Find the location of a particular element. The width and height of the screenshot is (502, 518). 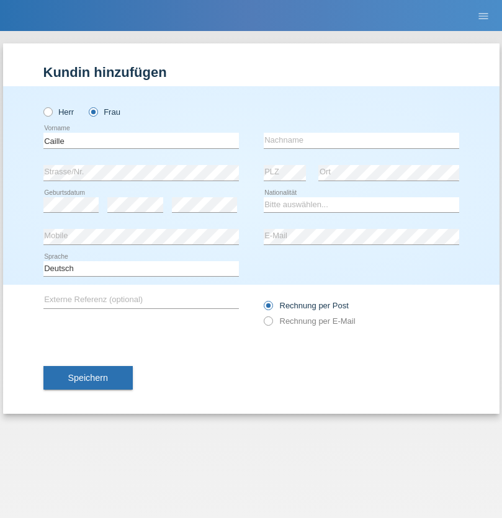

input: Rechnung per E-Mail is located at coordinates (268, 324).